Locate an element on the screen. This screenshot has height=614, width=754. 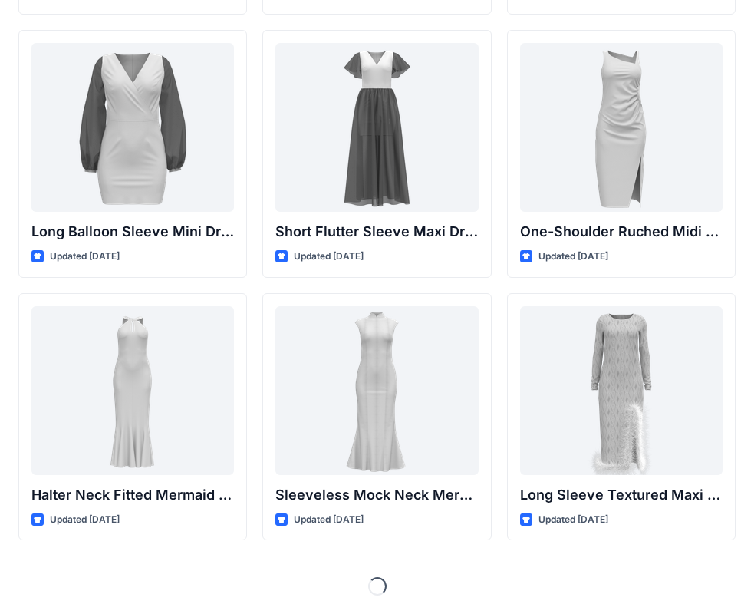
a: Long Sleeve Textured Maxi Dress with Feather Hem is located at coordinates (621, 391).